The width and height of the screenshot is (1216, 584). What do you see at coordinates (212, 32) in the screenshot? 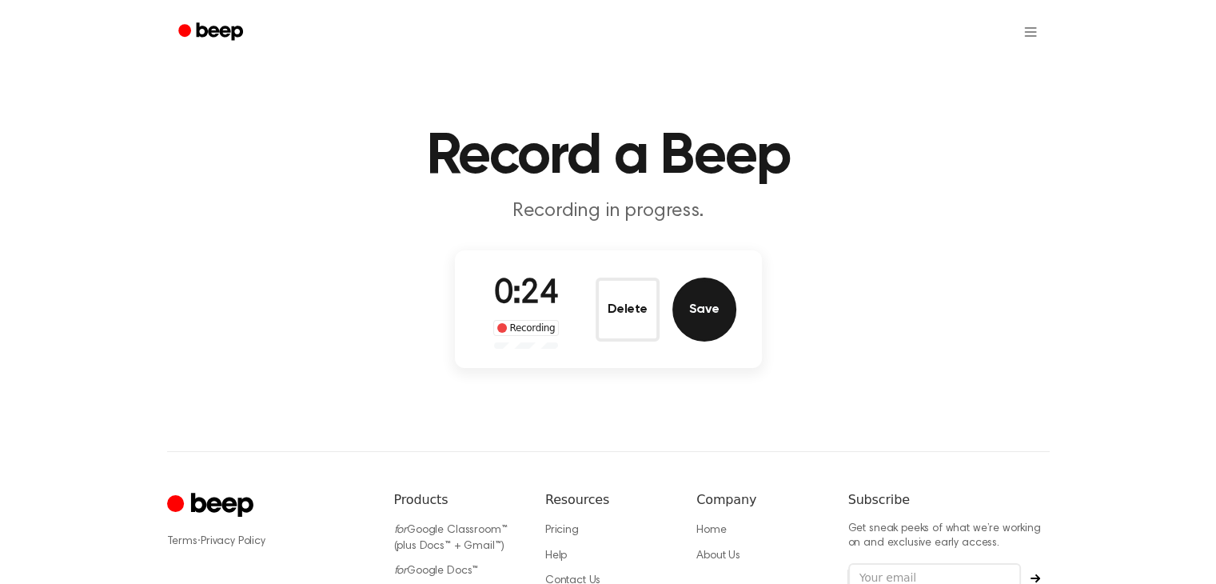
I see `a: Beep` at bounding box center [212, 32].